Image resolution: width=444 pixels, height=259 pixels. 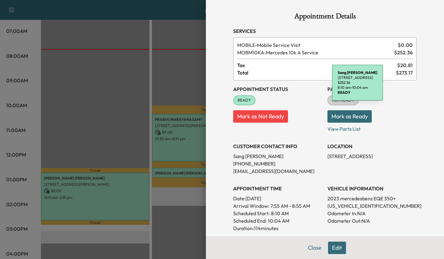 What do you see at coordinates (315, 247) in the screenshot?
I see `button: Close` at bounding box center [315, 247].